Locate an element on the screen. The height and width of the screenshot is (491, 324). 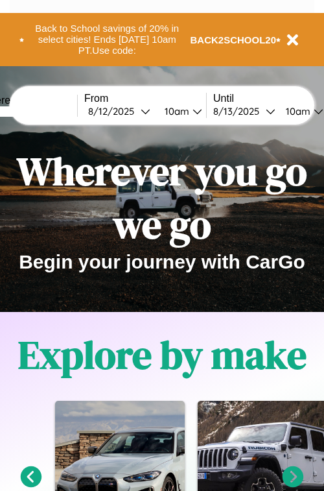
div: 8 / 12 / 2025 is located at coordinates (114, 111).